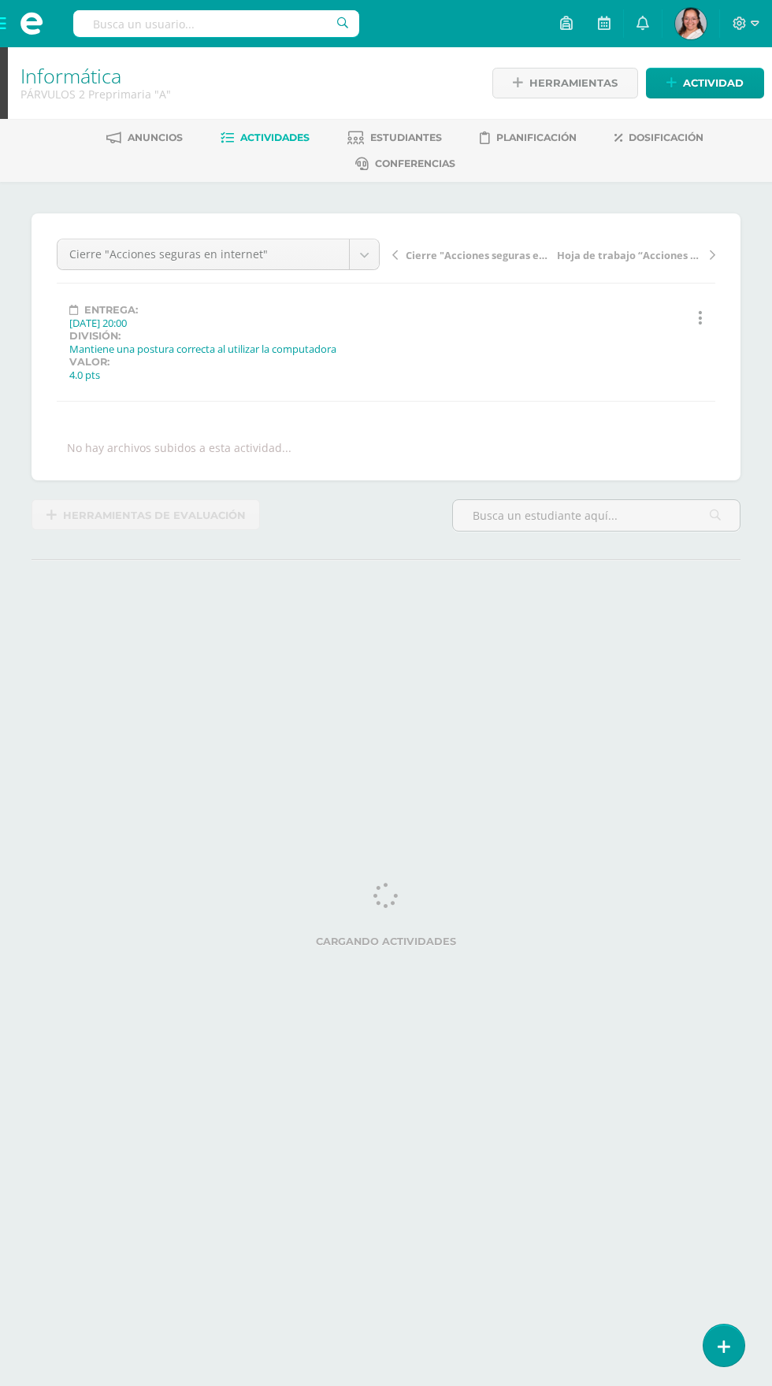 This screenshot has width=772, height=1386. Describe the element at coordinates (405, 164) in the screenshot. I see `a: Conferencias` at that location.